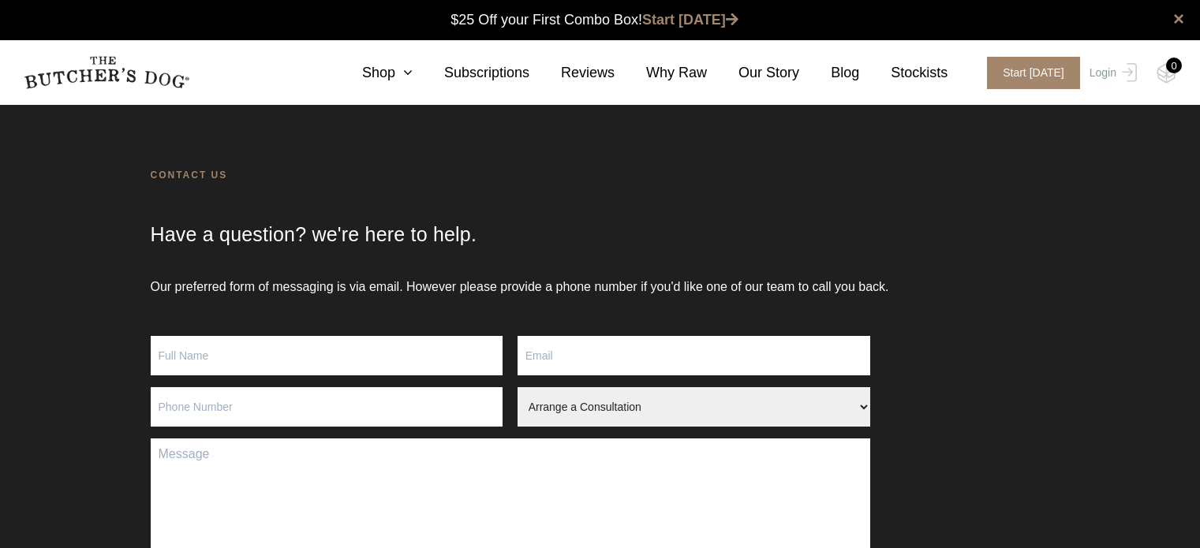  What do you see at coordinates (752, 73) in the screenshot?
I see `a: Our Story` at bounding box center [752, 73].